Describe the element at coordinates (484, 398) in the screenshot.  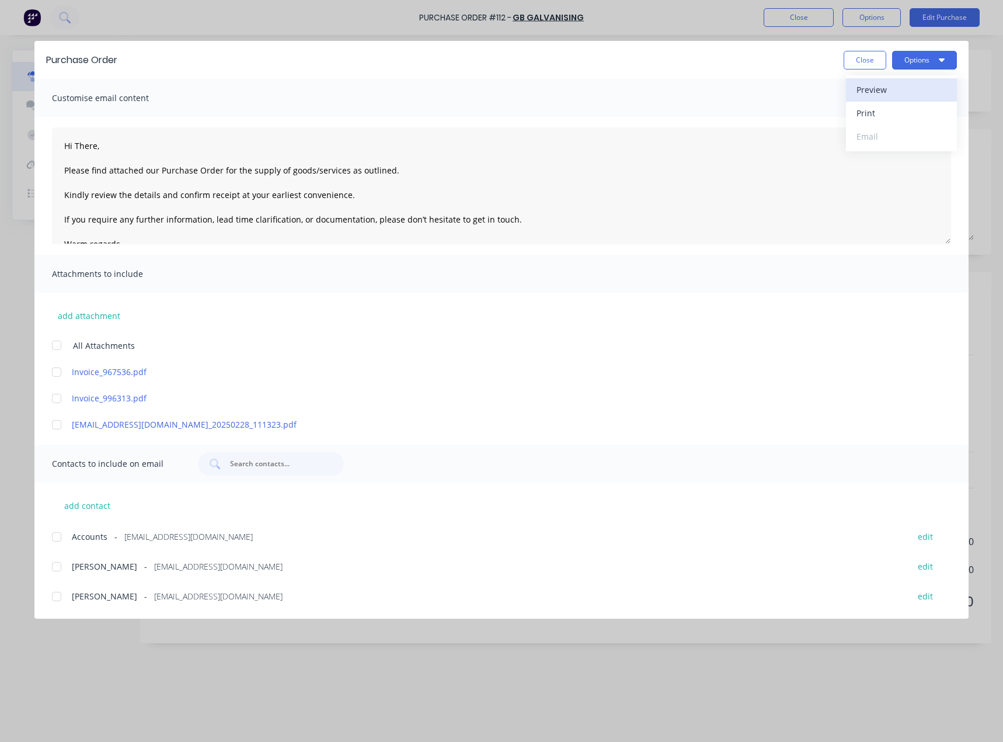
I see `a: Invoice_996313.pdf` at that location.